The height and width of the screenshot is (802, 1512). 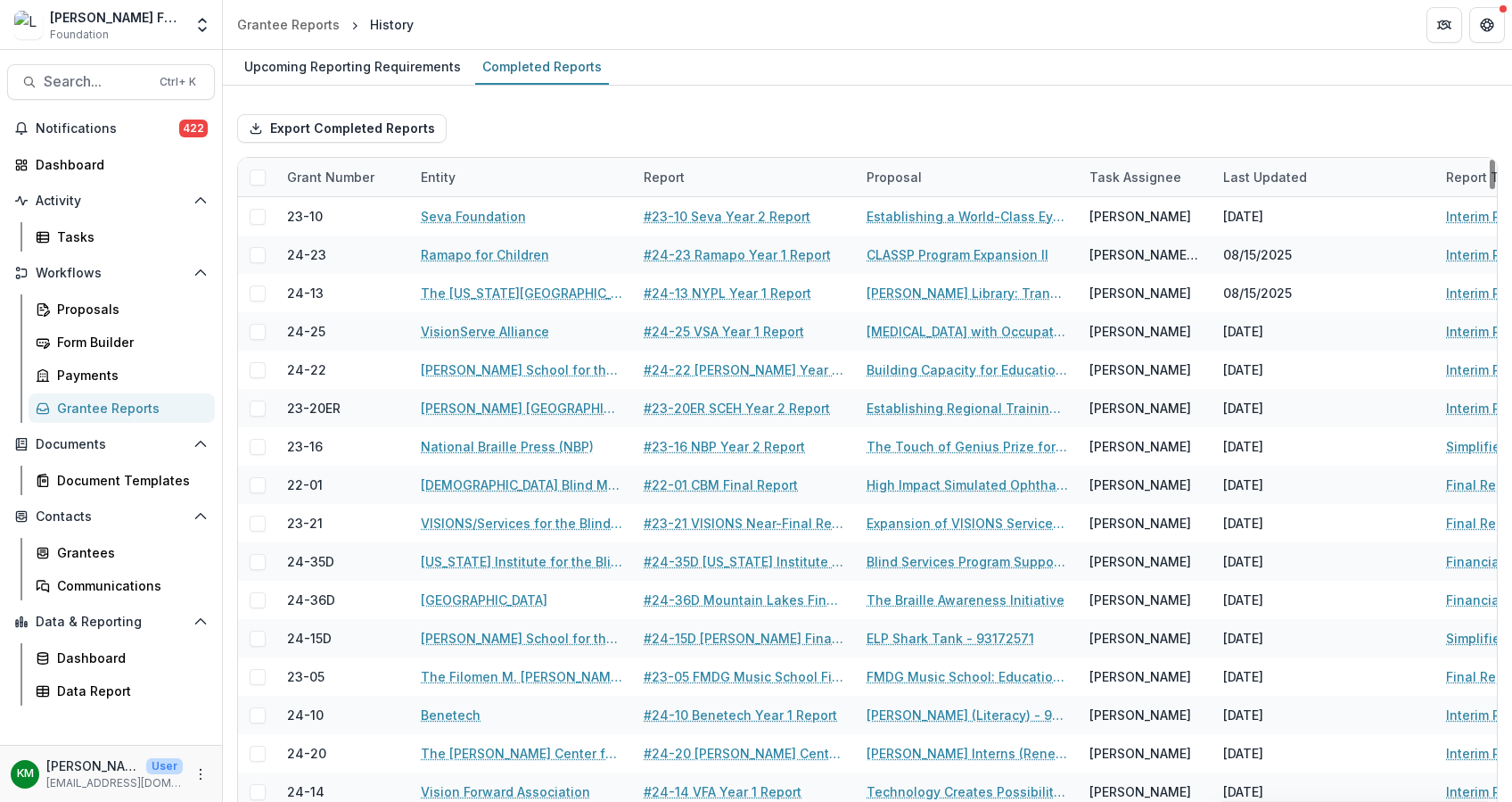 What do you see at coordinates (111, 621) in the screenshot?
I see `button: Open Data & Reporting` at bounding box center [111, 621].